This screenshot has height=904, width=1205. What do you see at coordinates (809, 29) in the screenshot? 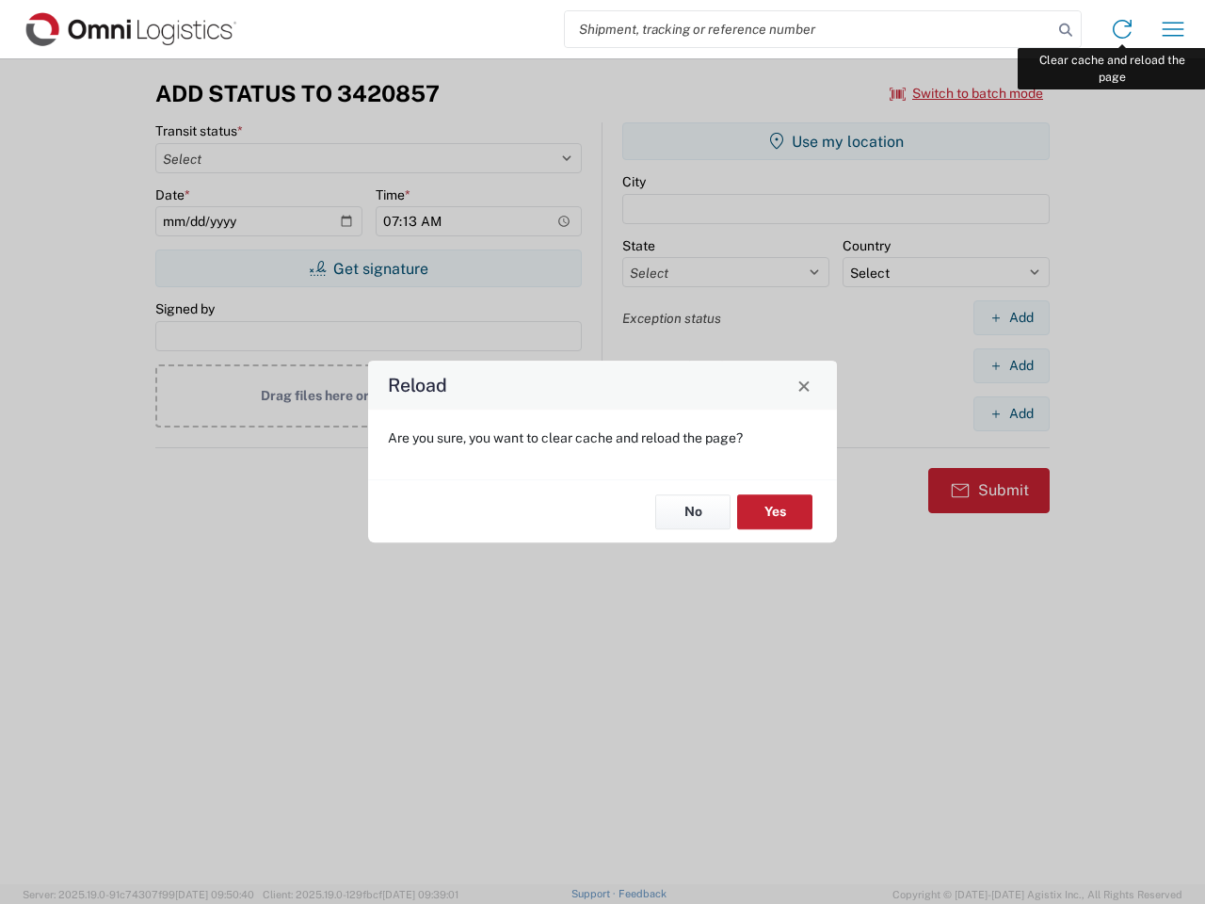
I see `input: Shipment, tracking or reference number` at bounding box center [809, 29].